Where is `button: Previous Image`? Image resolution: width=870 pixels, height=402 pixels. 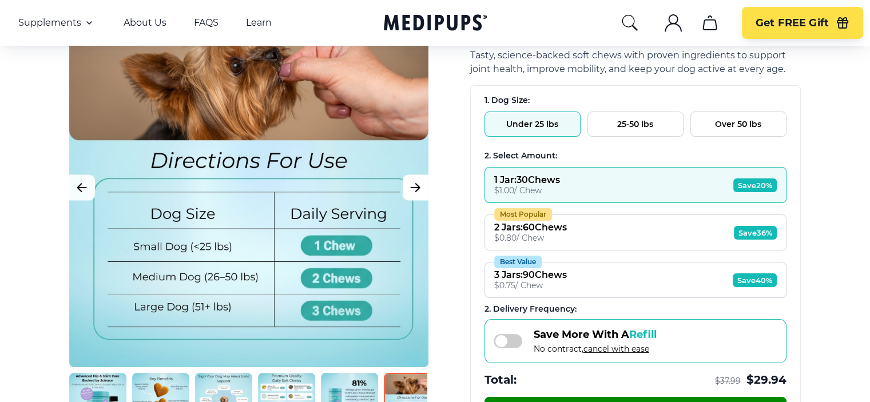 button: Previous Image is located at coordinates (82, 188).